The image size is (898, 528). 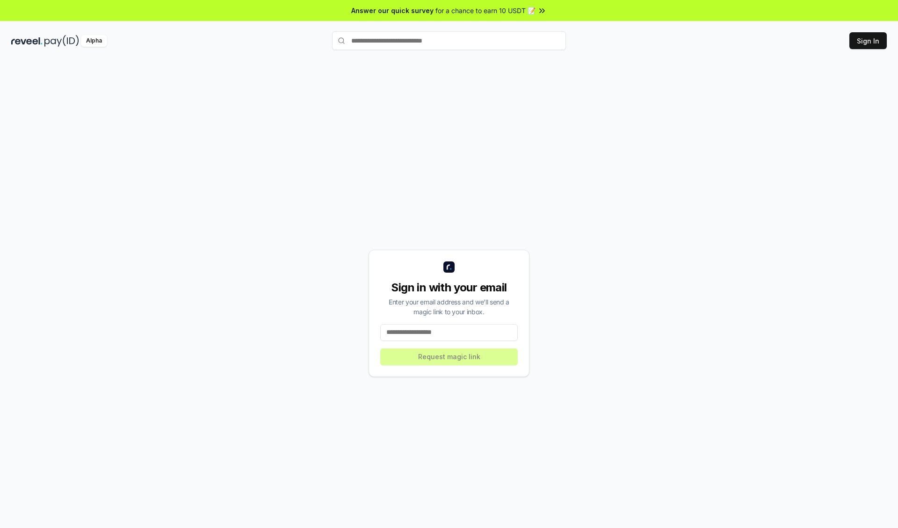 I want to click on div: Enter your email address and we’ll send a magic link to your inbox., so click(x=449, y=307).